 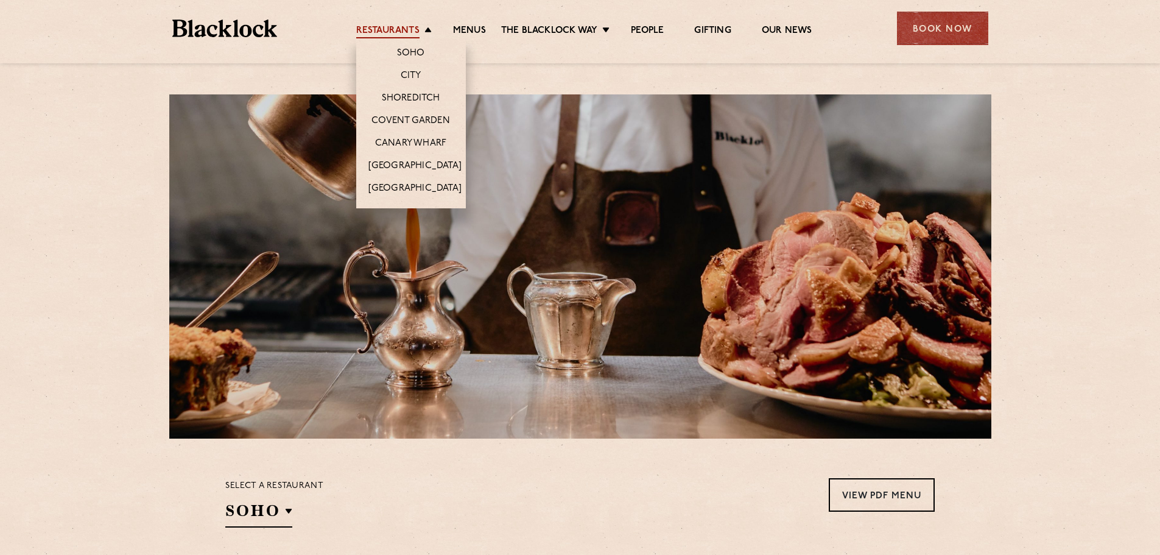 What do you see at coordinates (410, 122) in the screenshot?
I see `a: Covent Garden` at bounding box center [410, 122].